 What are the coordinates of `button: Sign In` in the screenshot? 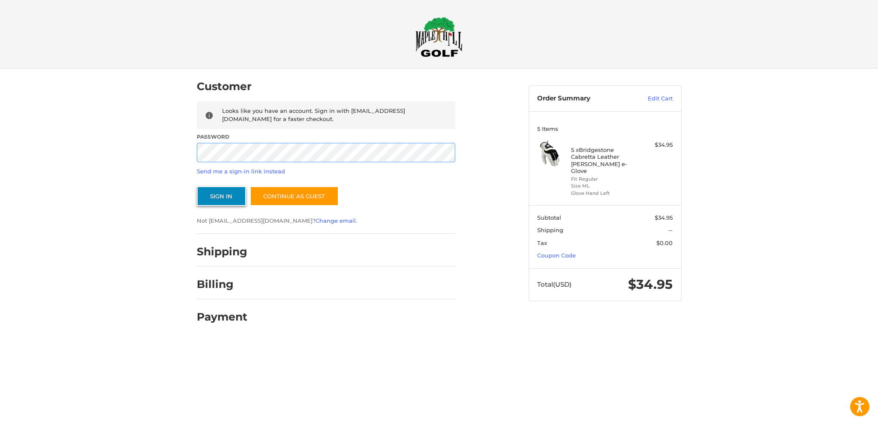 It's located at (221, 196).